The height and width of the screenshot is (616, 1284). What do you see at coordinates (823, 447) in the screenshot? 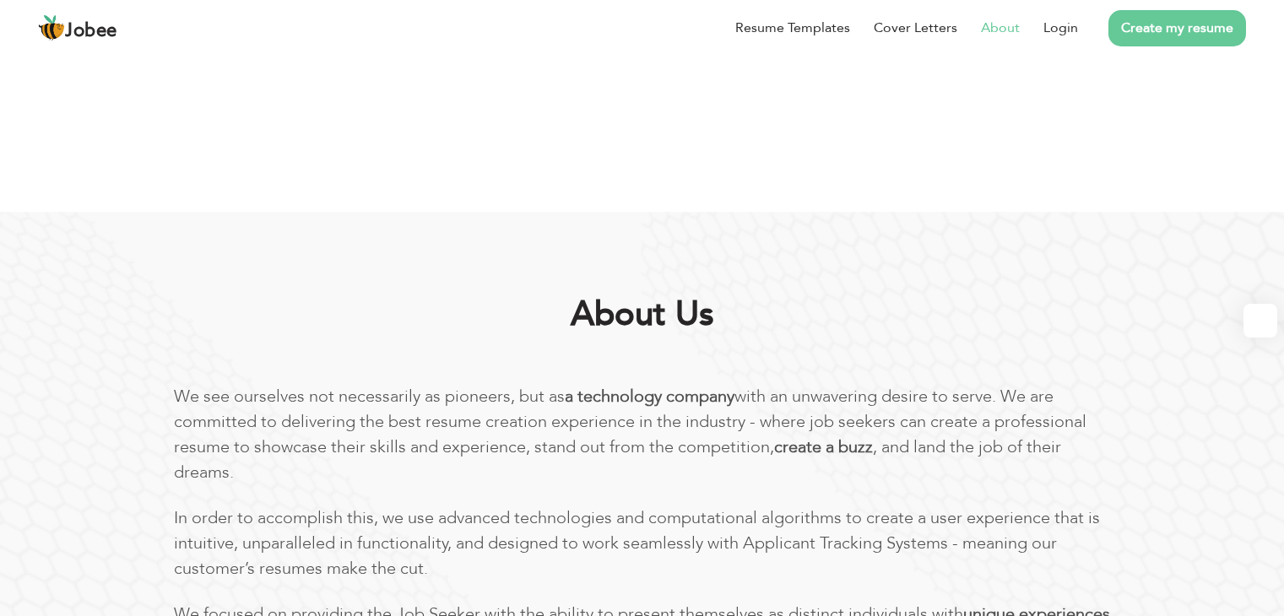
I see `b: create a buzz` at bounding box center [823, 447].